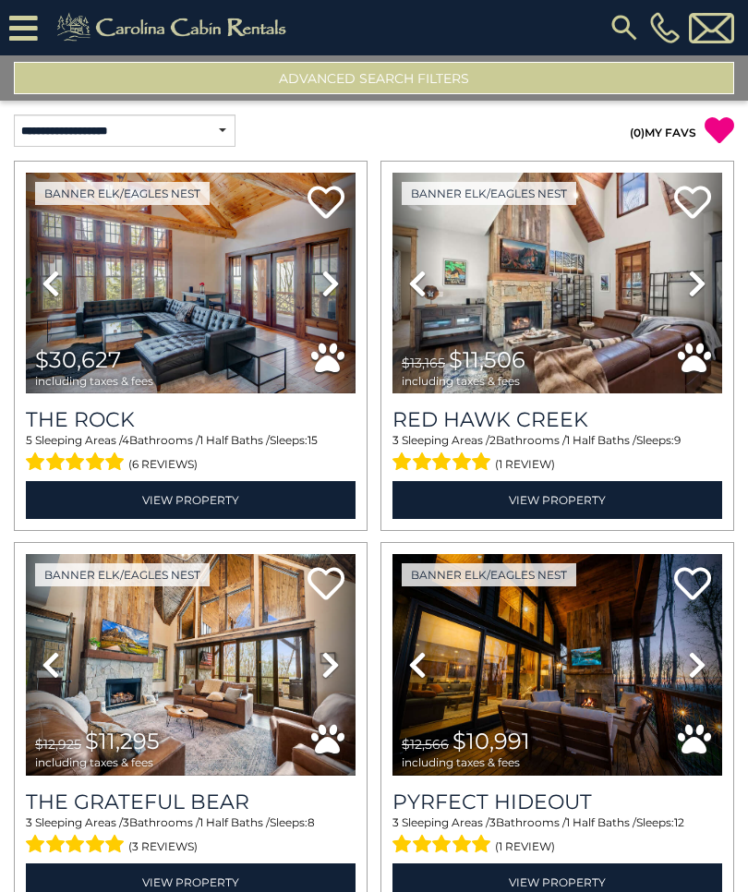 The width and height of the screenshot is (748, 892). I want to click on h3: Pyrfect Hideout, so click(557, 801).